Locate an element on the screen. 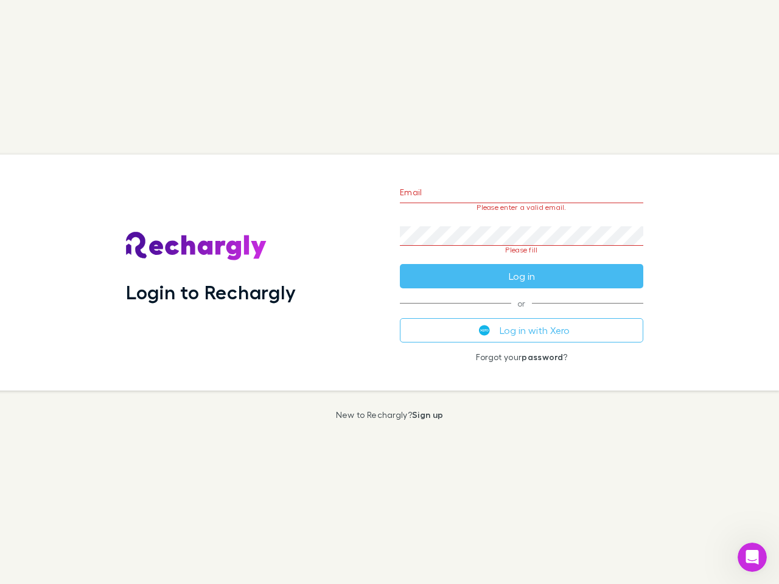 This screenshot has height=584, width=779. button: Log in is located at coordinates (522, 276).